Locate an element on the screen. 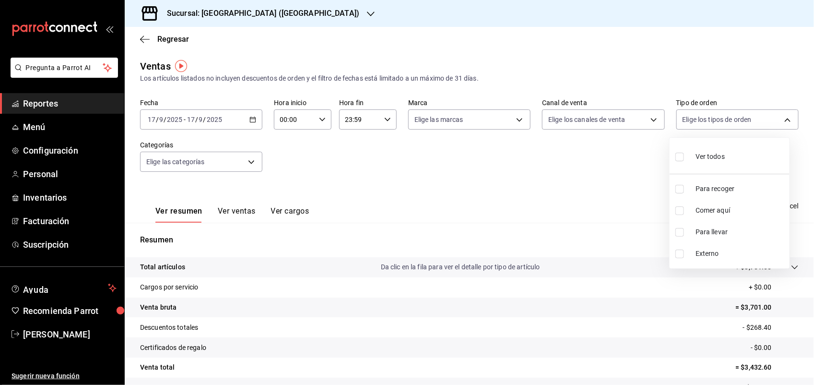 The height and width of the screenshot is (385, 814). span: Comer aquí is located at coordinates (741, 210).